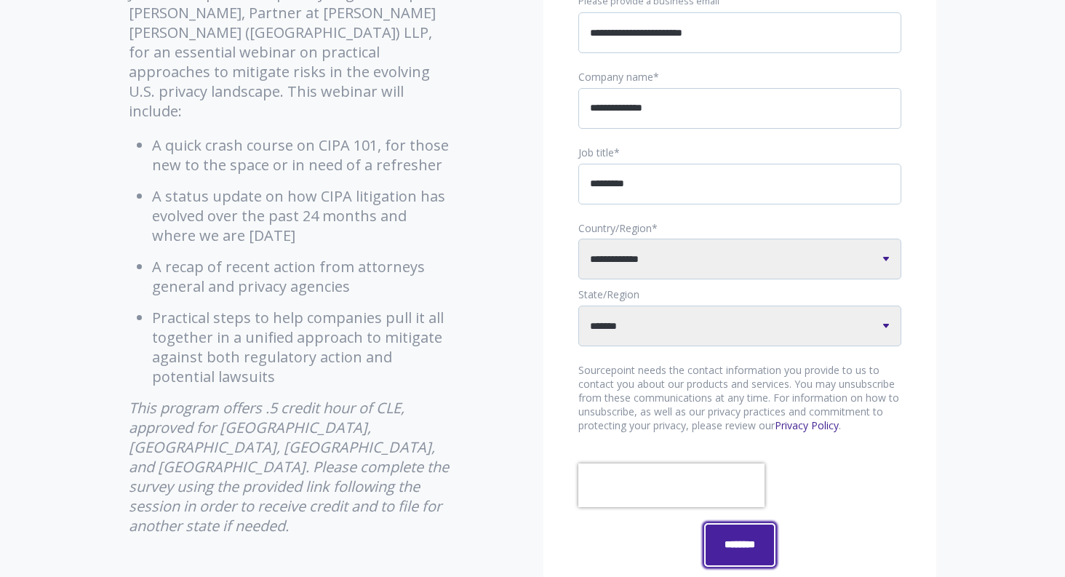  I want to click on li: Practical steps to help companies pull it all together in a unified approach to mitigate against ..., so click(302, 347).